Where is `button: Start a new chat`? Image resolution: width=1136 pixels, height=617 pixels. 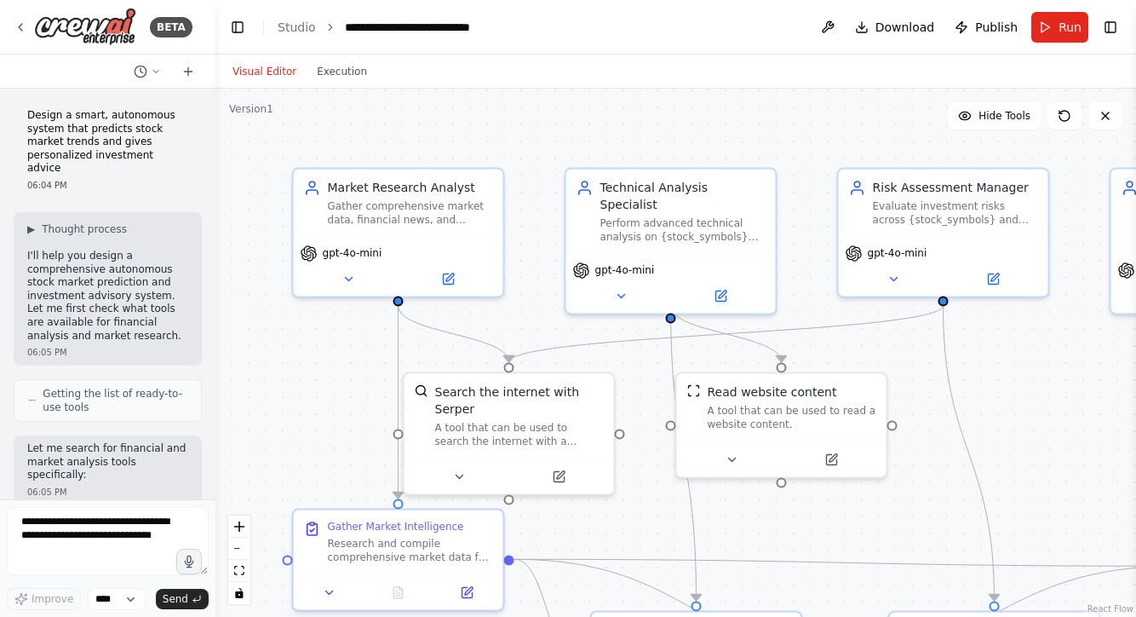
button: Start a new chat is located at coordinates (188, 72).